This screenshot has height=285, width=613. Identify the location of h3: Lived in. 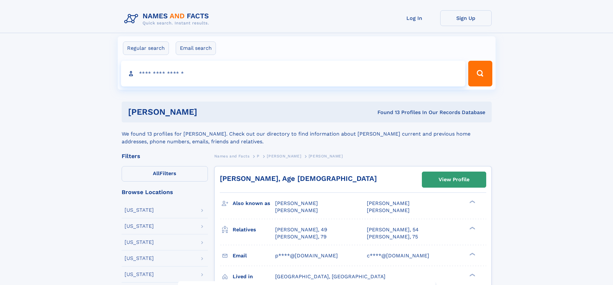
(254, 277).